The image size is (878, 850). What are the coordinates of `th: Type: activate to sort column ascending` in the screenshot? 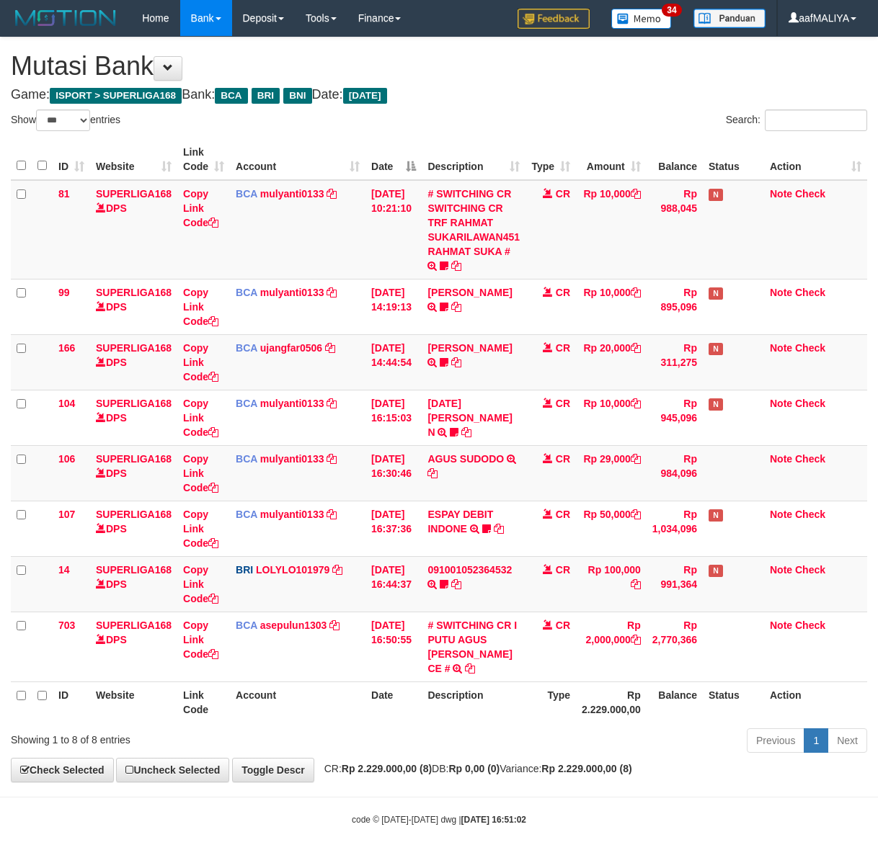 It's located at (550, 159).